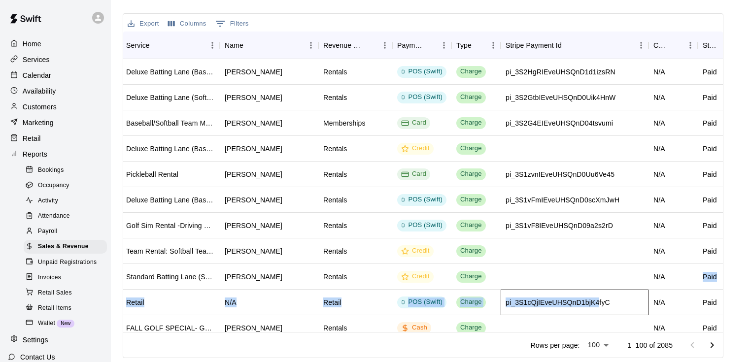 The image size is (751, 362). What do you see at coordinates (650, 346) in the screenshot?
I see `p: 1–100 of 2085` at bounding box center [650, 346].